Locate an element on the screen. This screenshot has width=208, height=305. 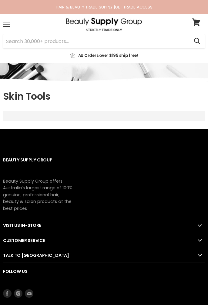
button: Search is located at coordinates (197, 41).